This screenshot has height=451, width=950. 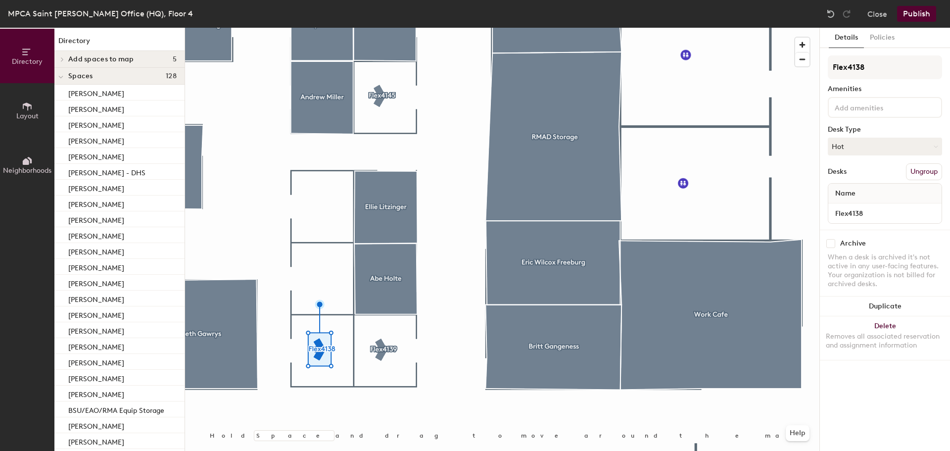 I want to click on button: Duplicate, so click(x=884, y=306).